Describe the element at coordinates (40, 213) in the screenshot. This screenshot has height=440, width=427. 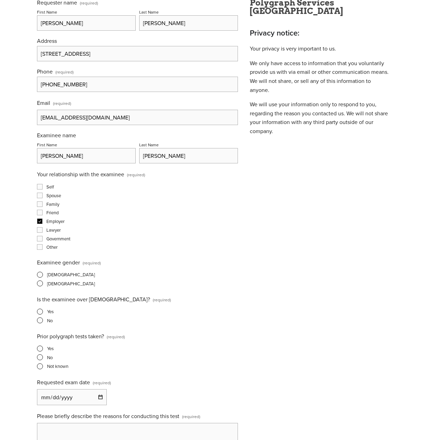
I see `input: Friend` at that location.